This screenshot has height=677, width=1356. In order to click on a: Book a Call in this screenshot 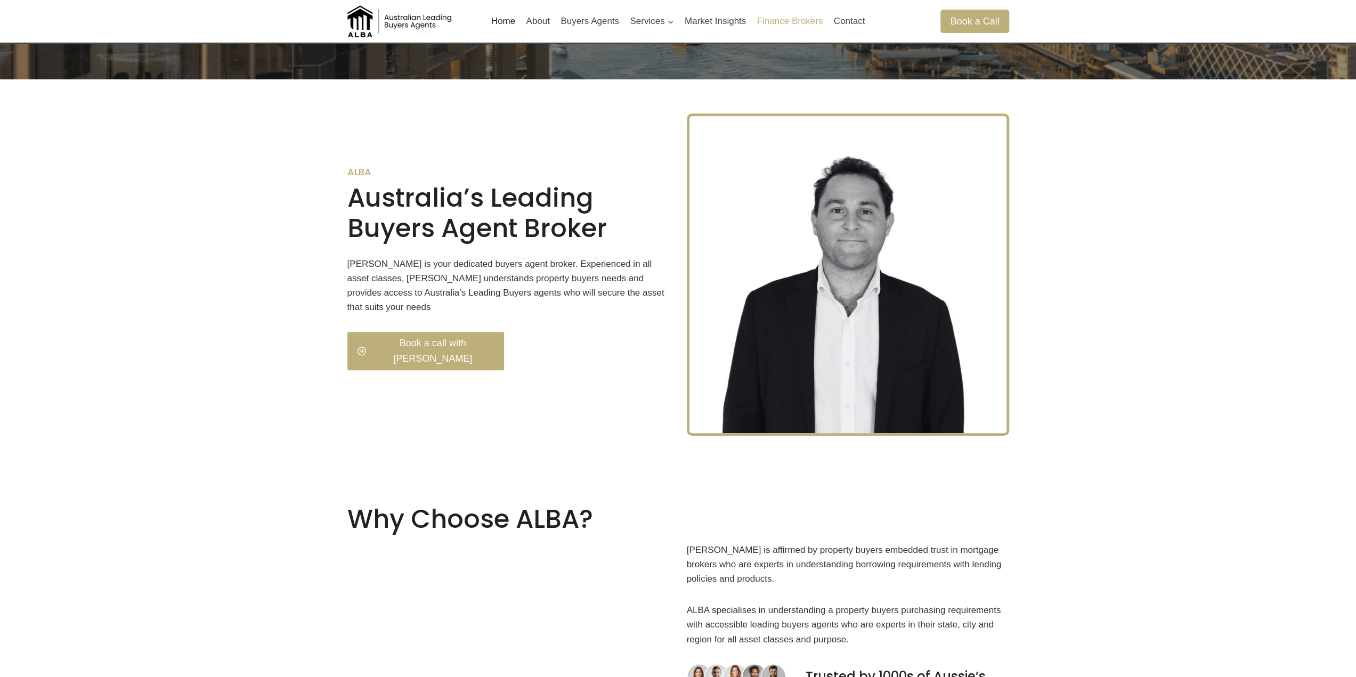, I will do `click(974, 21)`.